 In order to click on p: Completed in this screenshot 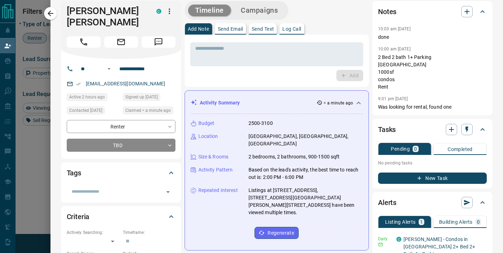, I will do `click(460, 149)`.